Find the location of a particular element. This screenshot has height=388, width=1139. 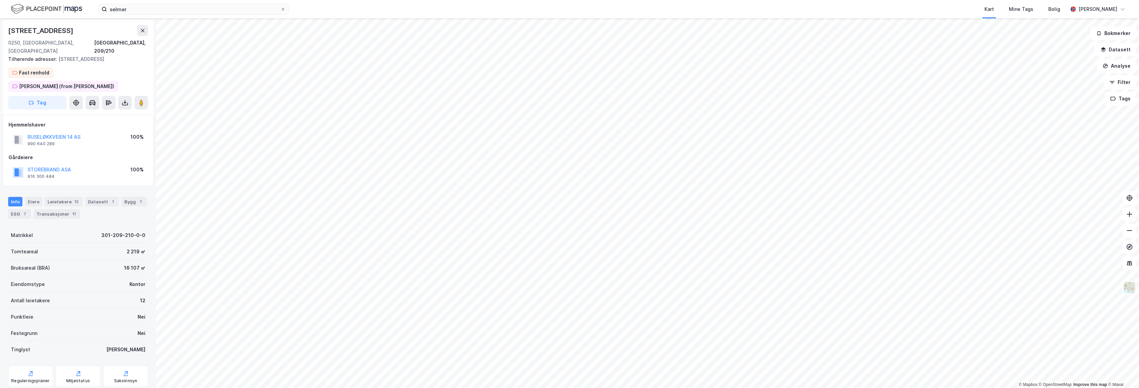

div: 7 is located at coordinates (25, 214).